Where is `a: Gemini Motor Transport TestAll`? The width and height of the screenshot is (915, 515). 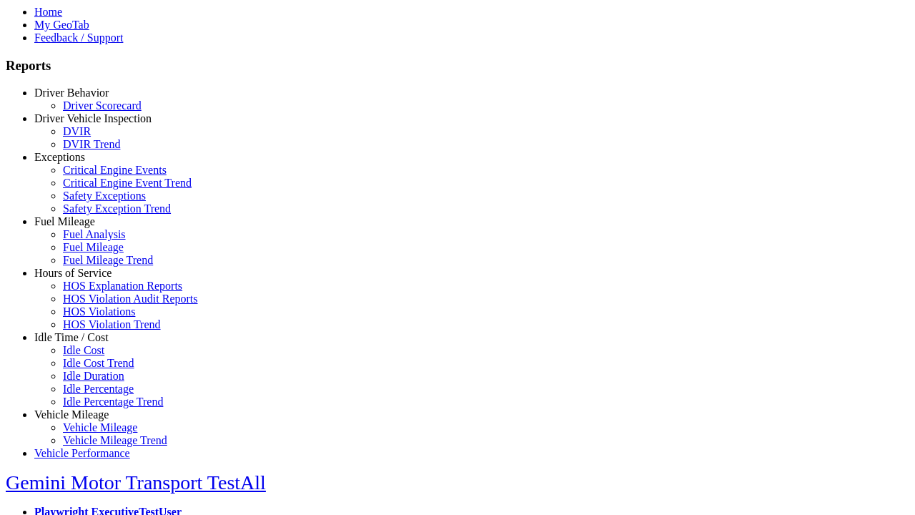
a: Gemini Motor Transport TestAll is located at coordinates (136, 482).